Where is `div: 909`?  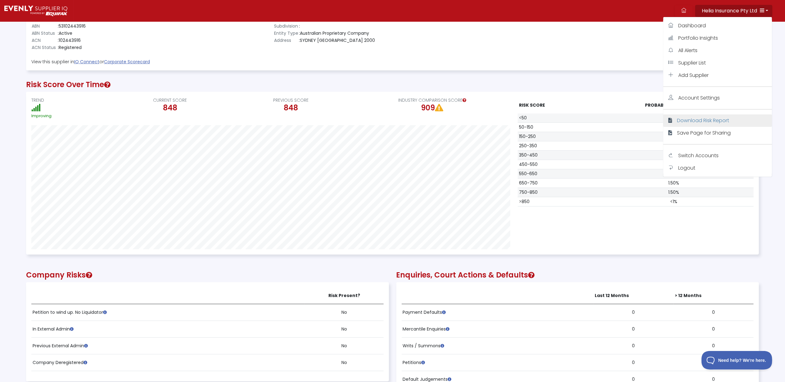 div: 909 is located at coordinates (432, 108).